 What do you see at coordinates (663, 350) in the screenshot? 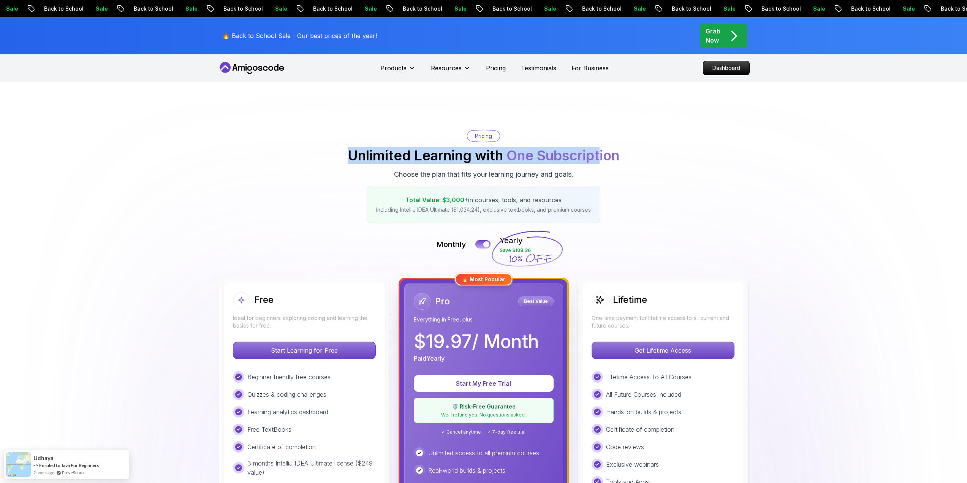
I see `a: Get Lifetime Access` at bounding box center [663, 350].